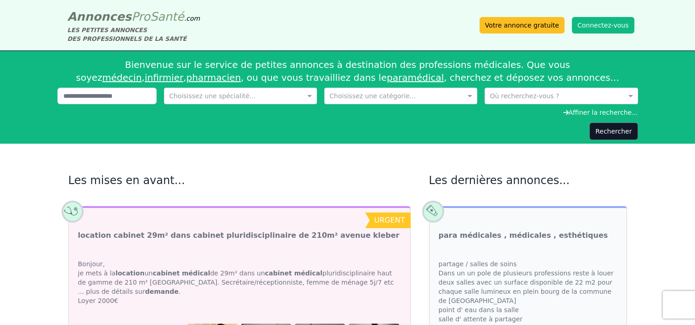  What do you see at coordinates (192, 18) in the screenshot?
I see `span: .com` at bounding box center [192, 18].